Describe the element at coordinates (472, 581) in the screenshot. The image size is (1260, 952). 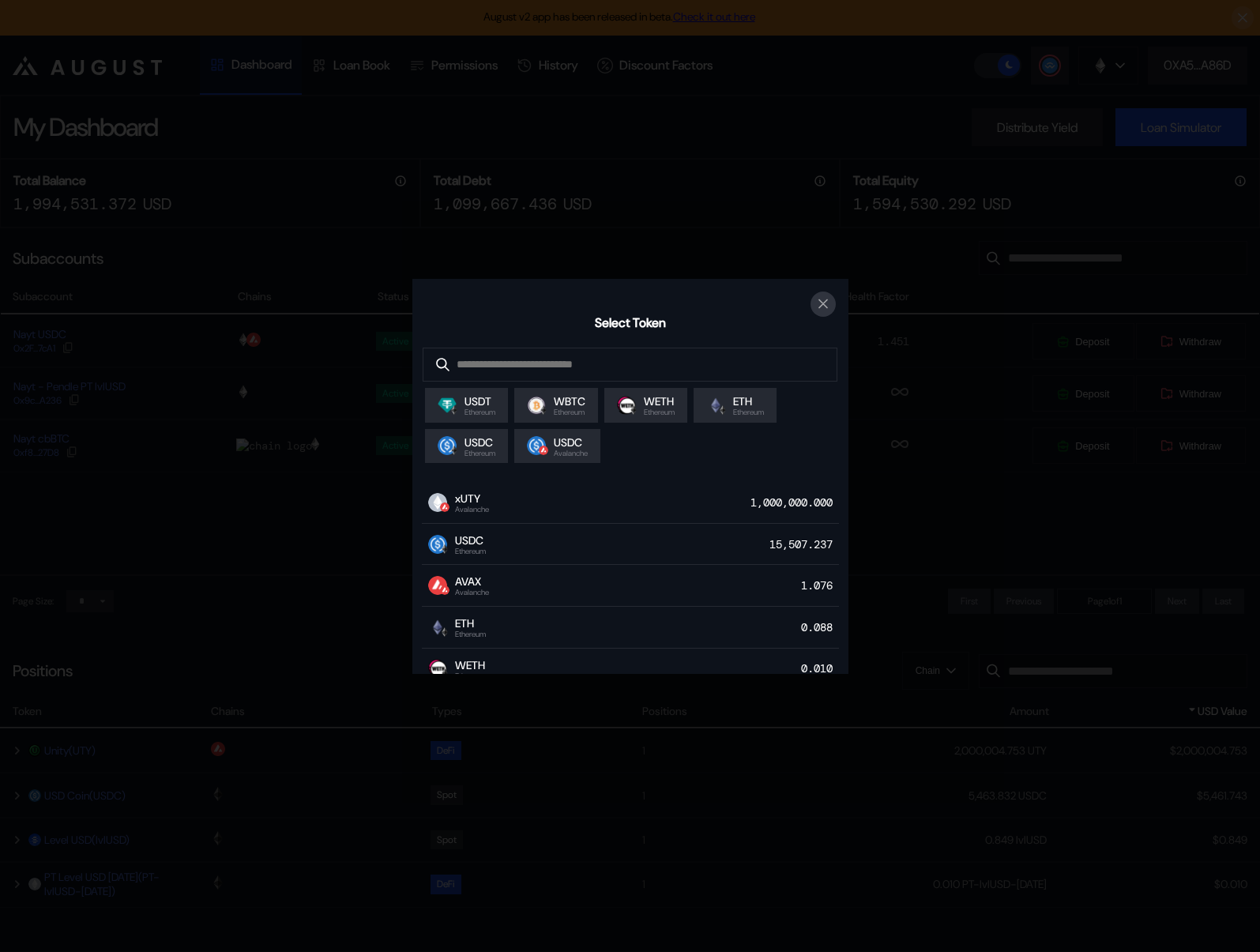
I see `span: AVAX` at that location.